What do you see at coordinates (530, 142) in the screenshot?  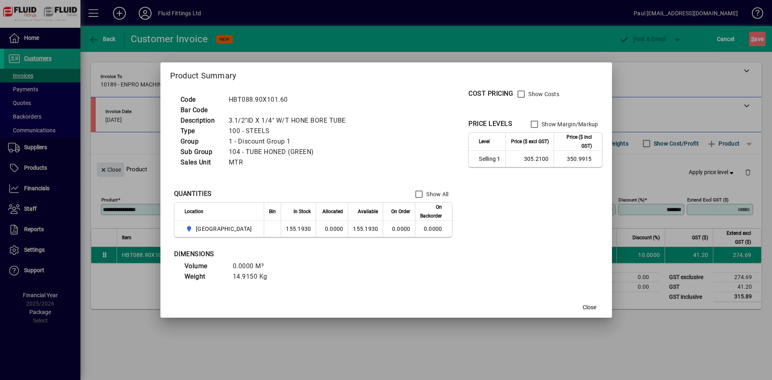 I see `span: Price ($ excl GST)` at bounding box center [530, 142].